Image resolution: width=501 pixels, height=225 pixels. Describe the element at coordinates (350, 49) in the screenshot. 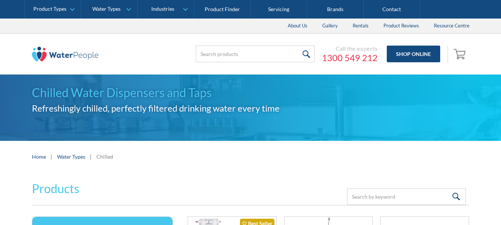

I see `div: Call the experts` at that location.